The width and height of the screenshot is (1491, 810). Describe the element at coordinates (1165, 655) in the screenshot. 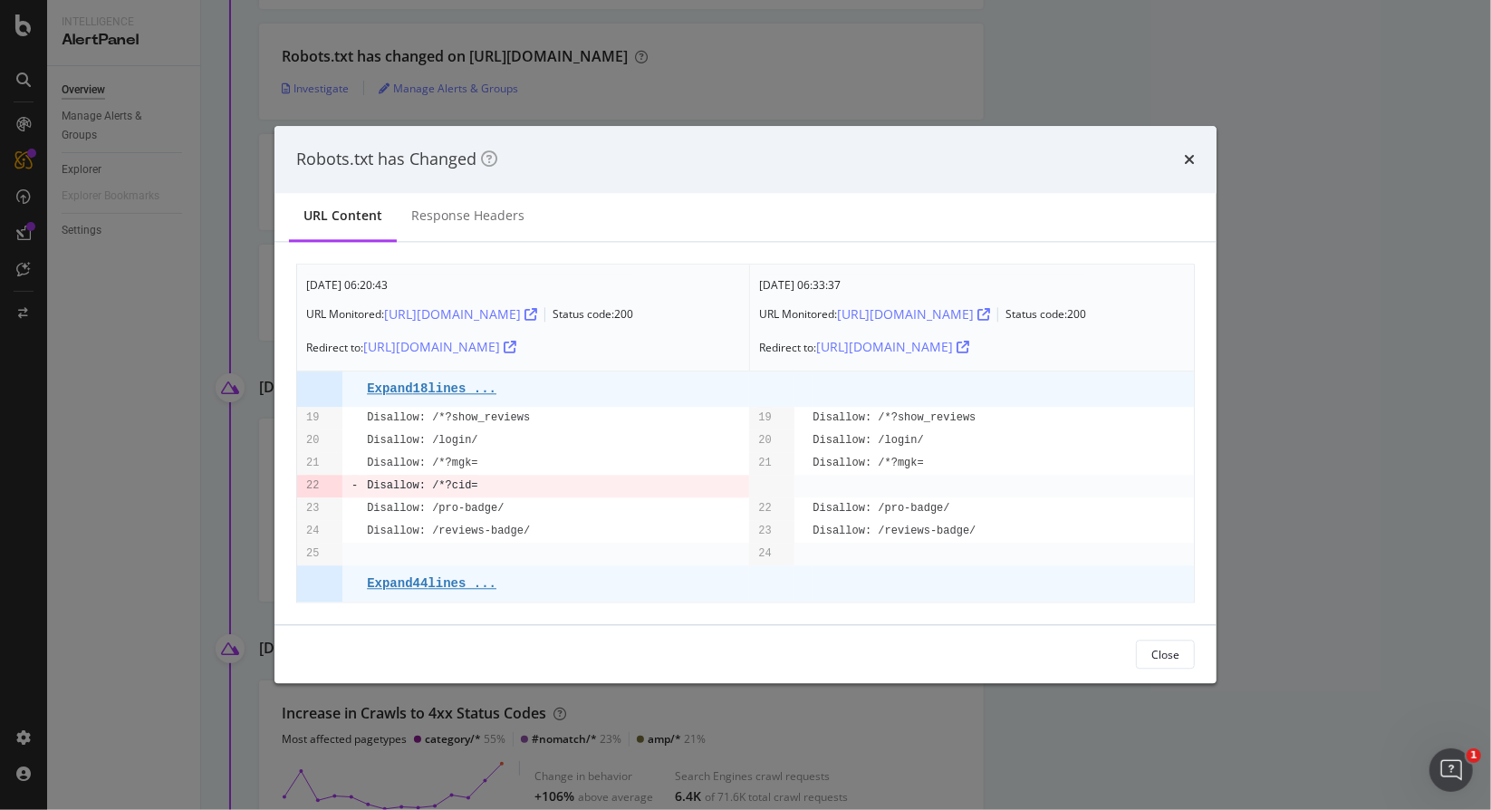

I see `button: Close` at that location.